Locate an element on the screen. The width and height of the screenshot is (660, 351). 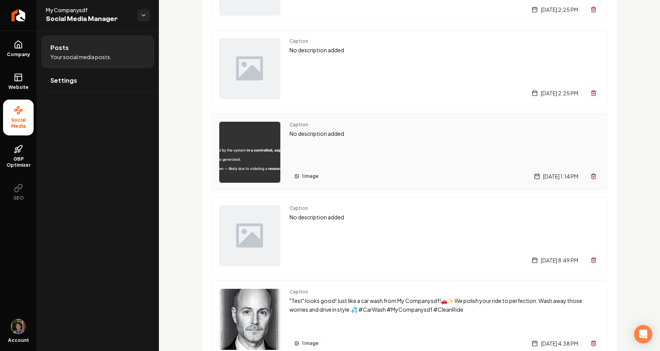
a: Company is located at coordinates (18, 49).